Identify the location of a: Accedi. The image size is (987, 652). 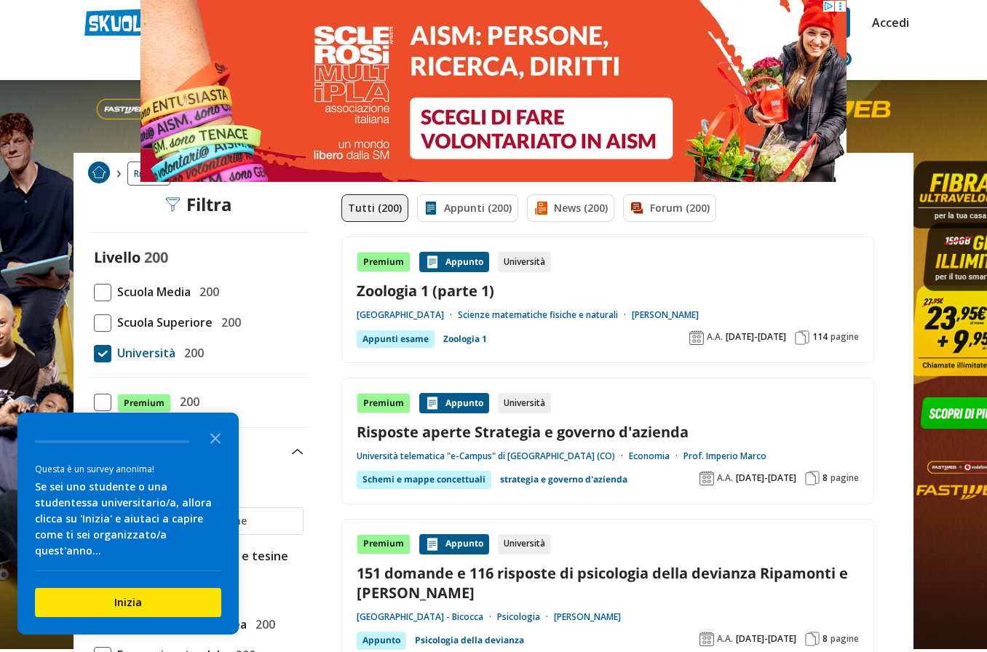
(887, 23).